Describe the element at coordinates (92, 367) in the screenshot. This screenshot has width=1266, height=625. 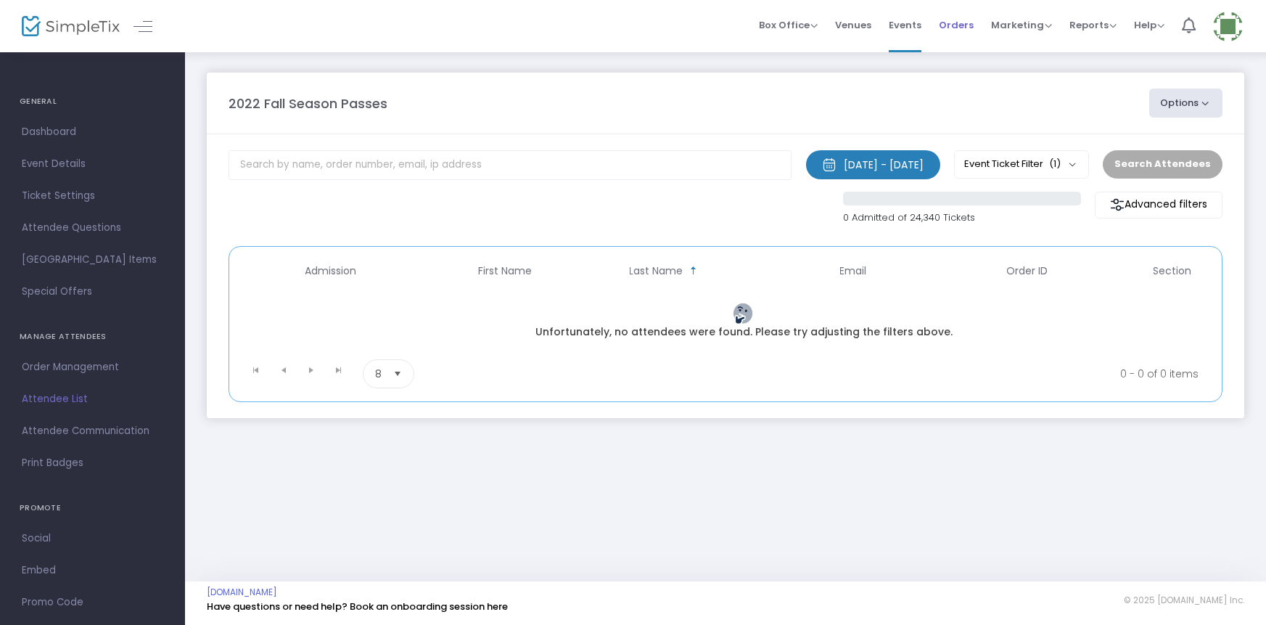
I see `span: Order Management` at that location.